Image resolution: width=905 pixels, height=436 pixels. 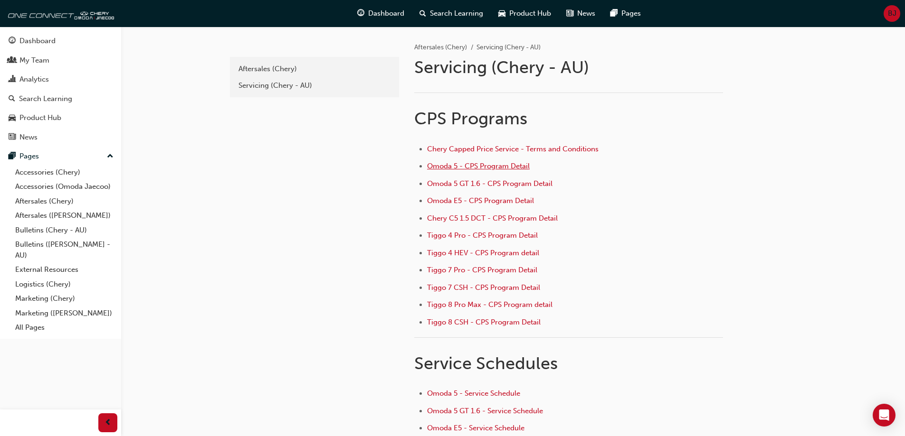 What do you see at coordinates (60, 99) in the screenshot?
I see `a: Search Learning` at bounding box center [60, 99].